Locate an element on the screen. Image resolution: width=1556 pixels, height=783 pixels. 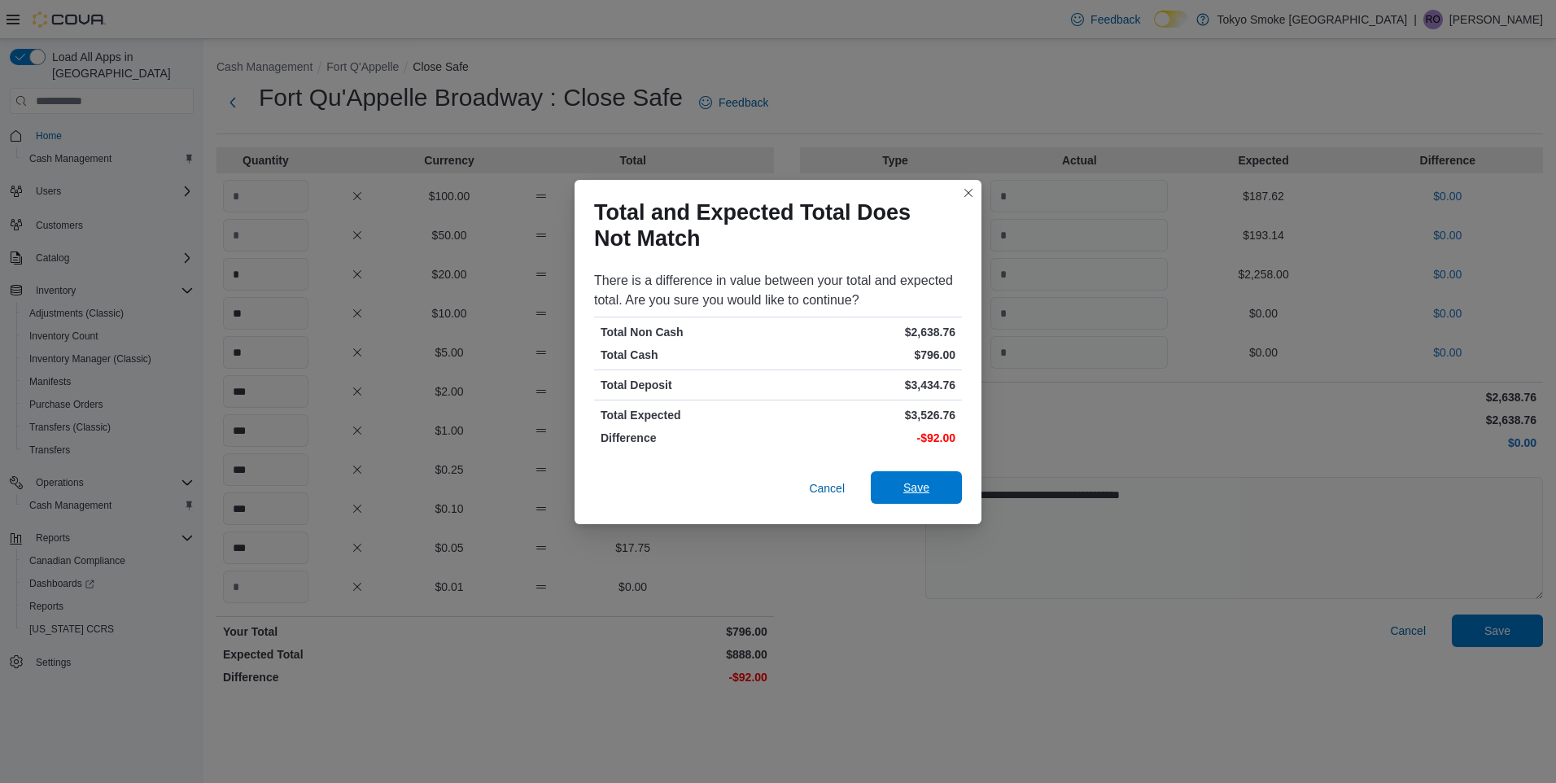
button: Save is located at coordinates (917, 488).